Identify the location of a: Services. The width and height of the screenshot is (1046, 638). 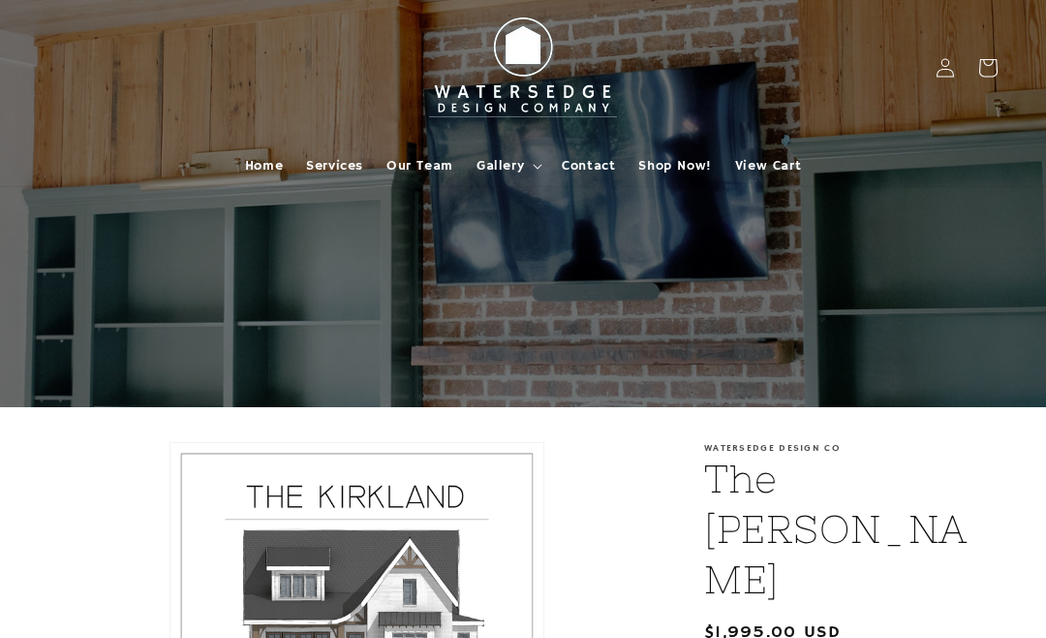
(334, 166).